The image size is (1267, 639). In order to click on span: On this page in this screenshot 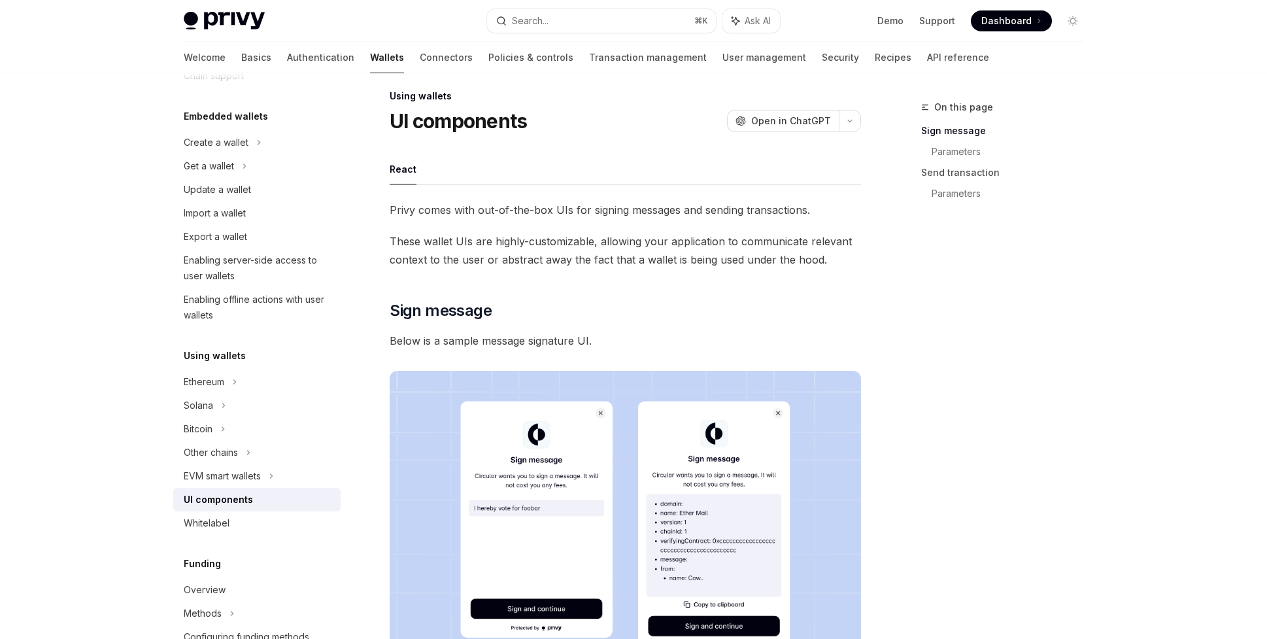, I will do `click(963, 107)`.